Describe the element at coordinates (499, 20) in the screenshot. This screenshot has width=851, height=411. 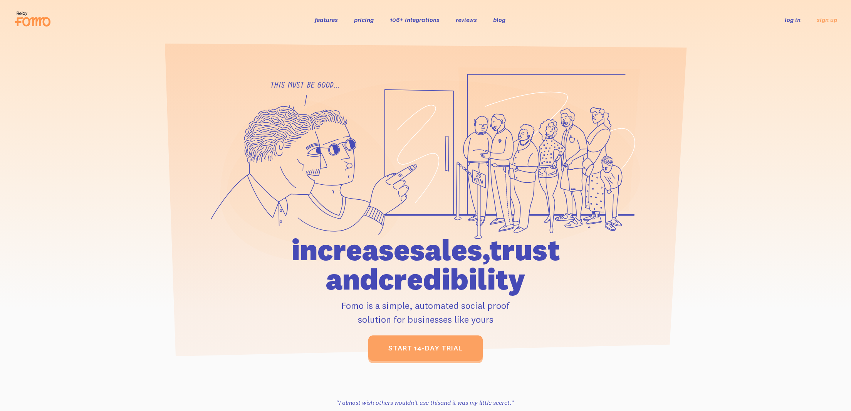
I see `a: blog` at that location.